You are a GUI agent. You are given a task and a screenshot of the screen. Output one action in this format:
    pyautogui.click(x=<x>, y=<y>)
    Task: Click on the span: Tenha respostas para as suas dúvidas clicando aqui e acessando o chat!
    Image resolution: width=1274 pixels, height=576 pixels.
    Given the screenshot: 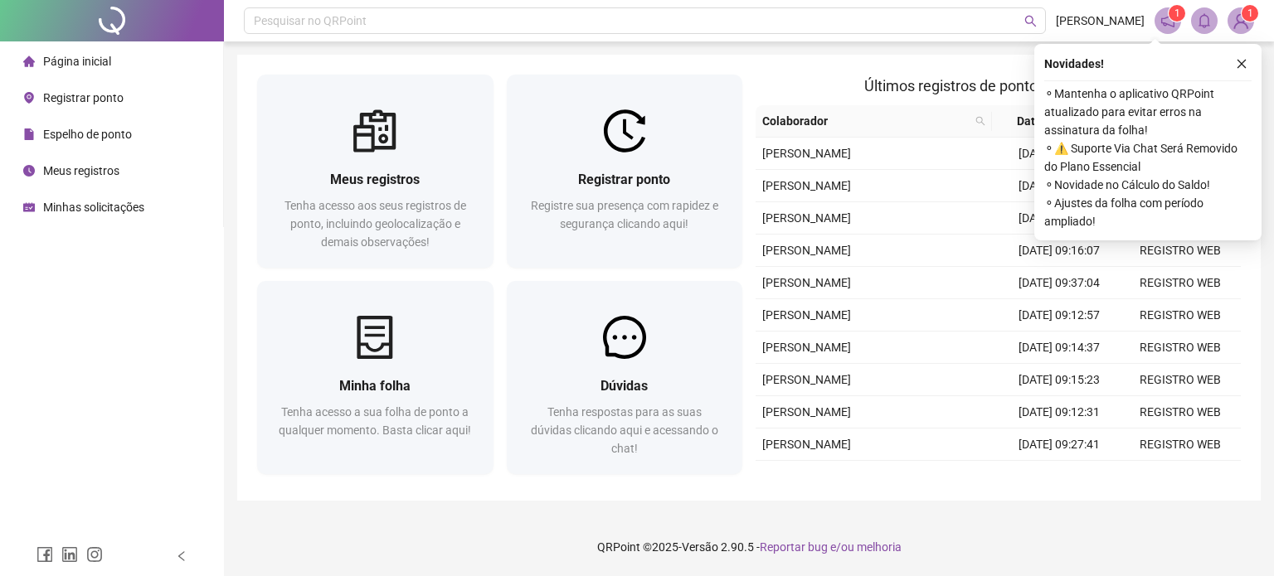 What is the action you would take?
    pyautogui.click(x=624, y=430)
    